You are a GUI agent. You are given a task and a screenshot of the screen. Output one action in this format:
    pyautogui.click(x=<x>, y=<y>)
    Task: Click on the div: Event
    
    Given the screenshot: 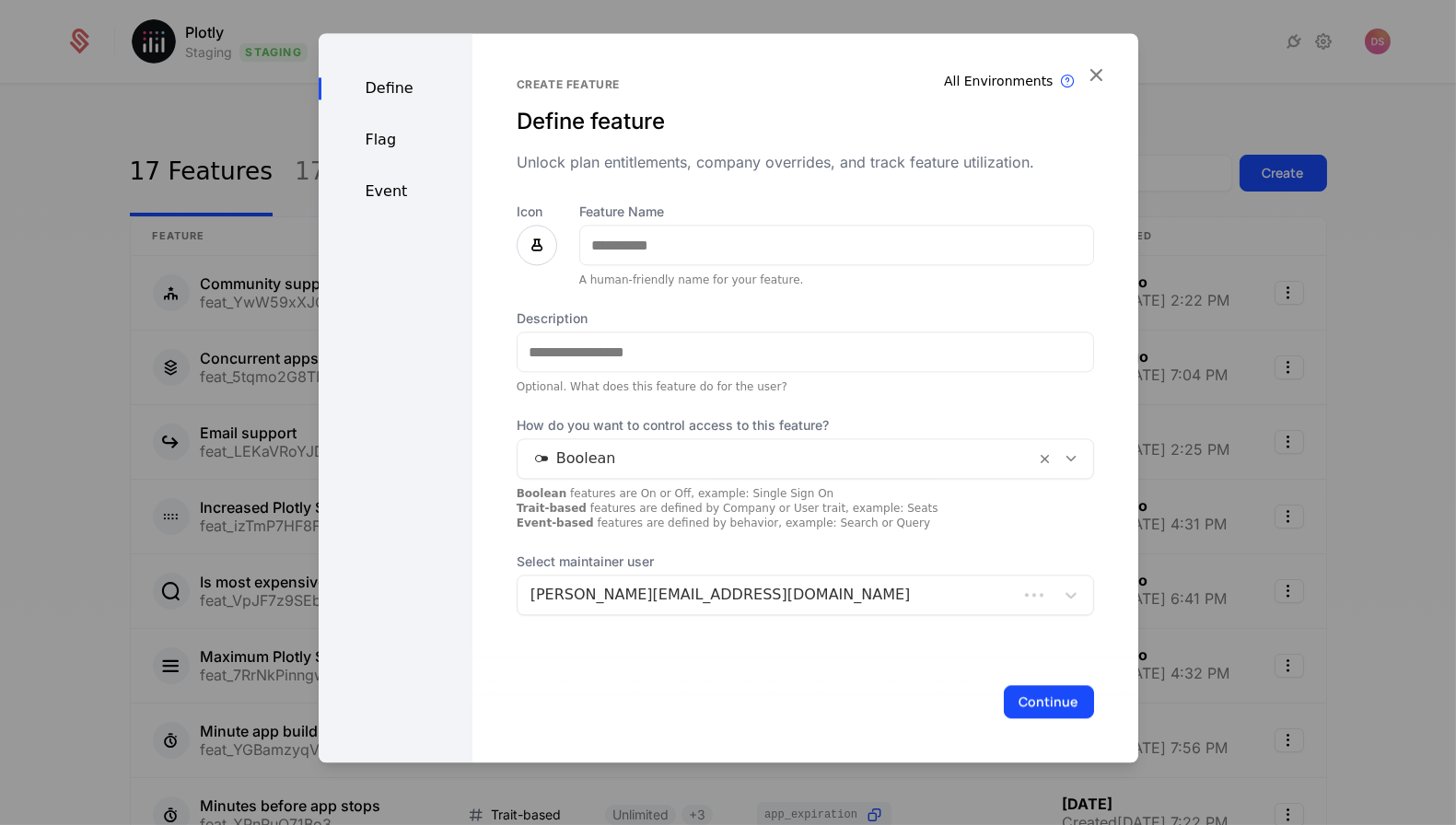 What is the action you would take?
    pyautogui.click(x=395, y=192)
    